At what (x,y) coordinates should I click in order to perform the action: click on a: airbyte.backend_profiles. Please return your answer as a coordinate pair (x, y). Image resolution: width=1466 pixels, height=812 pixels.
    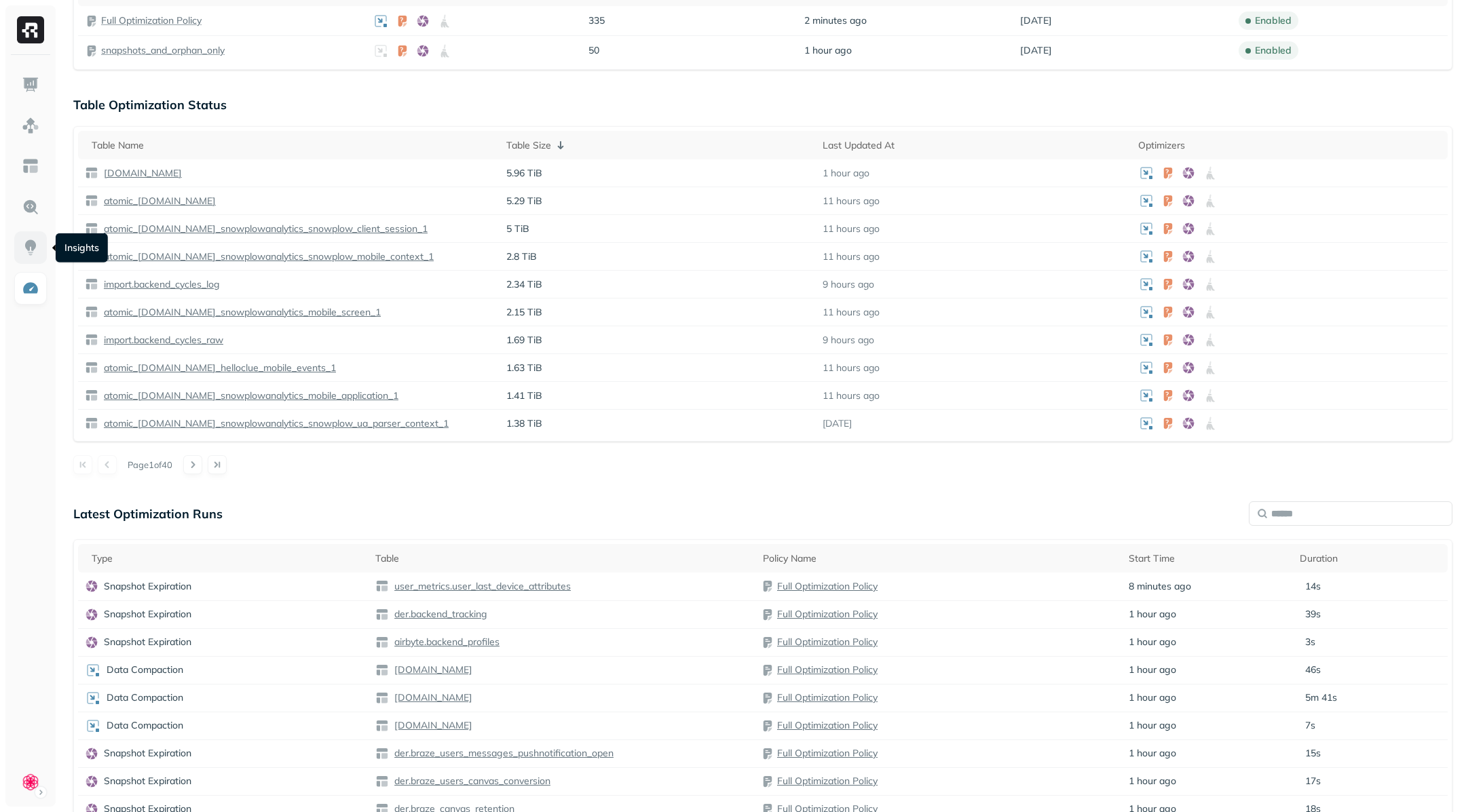
    Looking at the image, I should click on (444, 641).